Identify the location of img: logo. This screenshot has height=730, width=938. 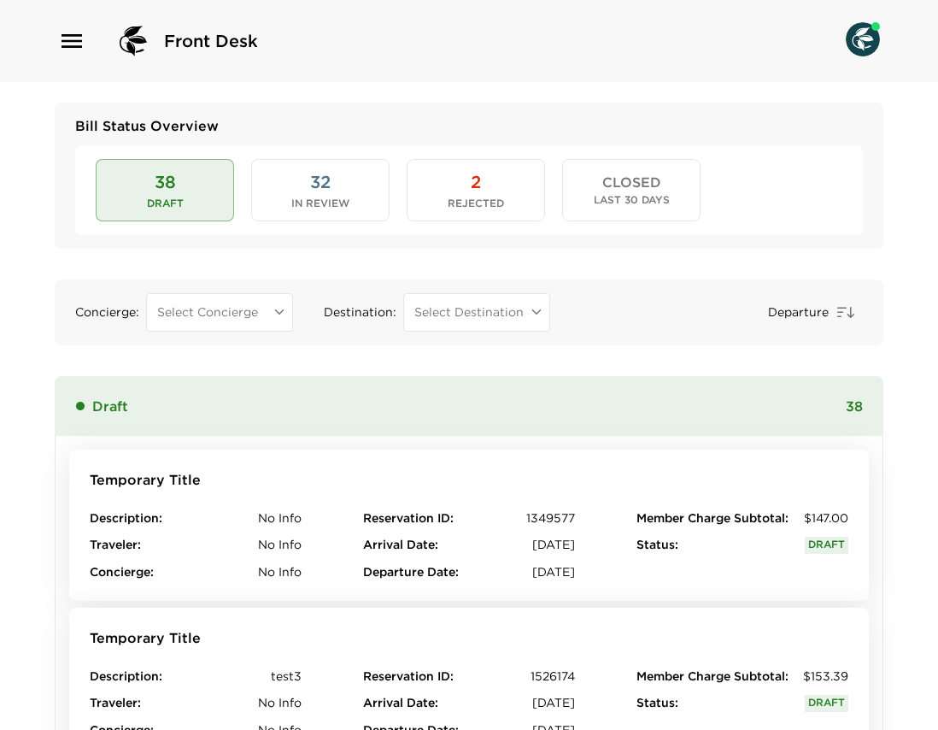
(133, 41).